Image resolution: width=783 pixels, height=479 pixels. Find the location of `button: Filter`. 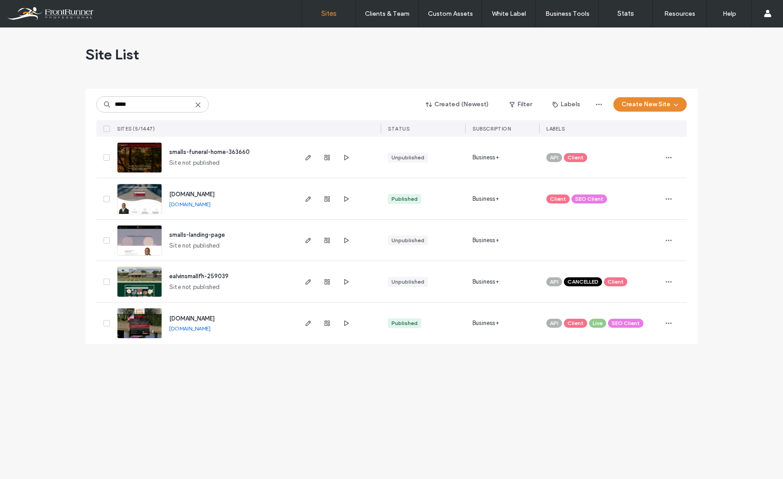

button: Filter is located at coordinates (520, 104).